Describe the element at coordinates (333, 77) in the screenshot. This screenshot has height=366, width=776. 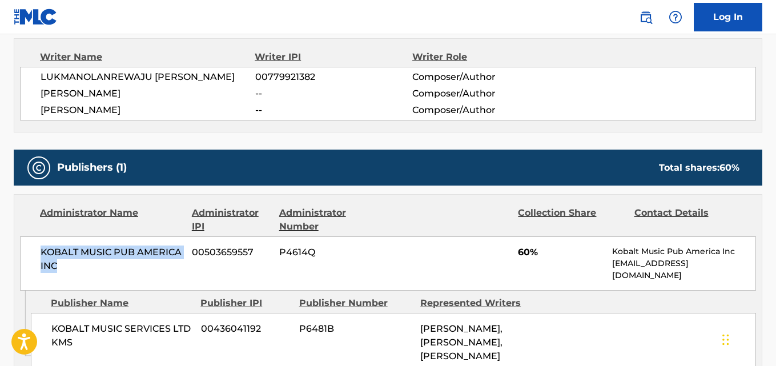
I see `span: 00779921382` at that location.